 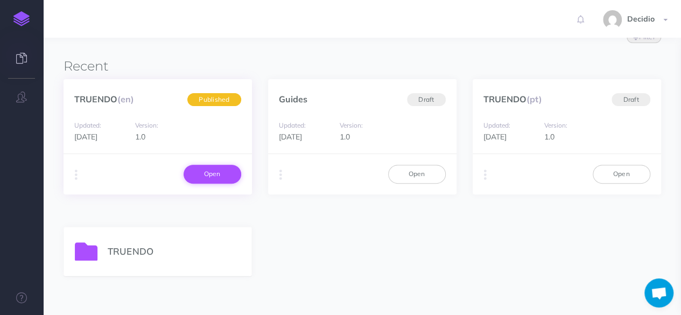 What do you see at coordinates (22, 19) in the screenshot?
I see `img: logo-mark.svg` at bounding box center [22, 19].